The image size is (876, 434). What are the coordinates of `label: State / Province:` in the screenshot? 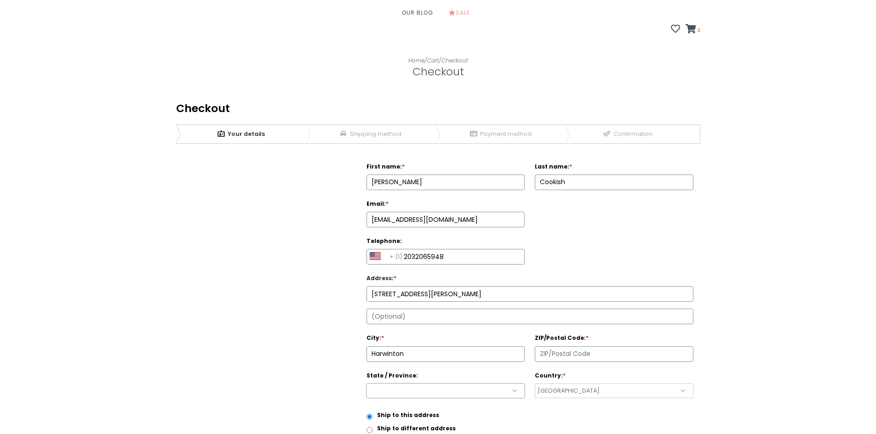 It's located at (445, 375).